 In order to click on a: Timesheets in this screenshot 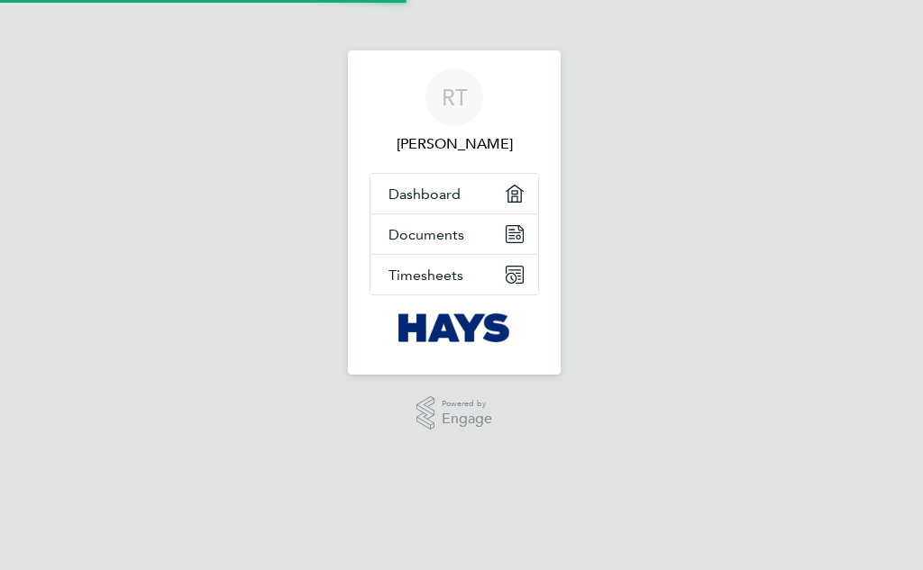, I will do `click(454, 275)`.